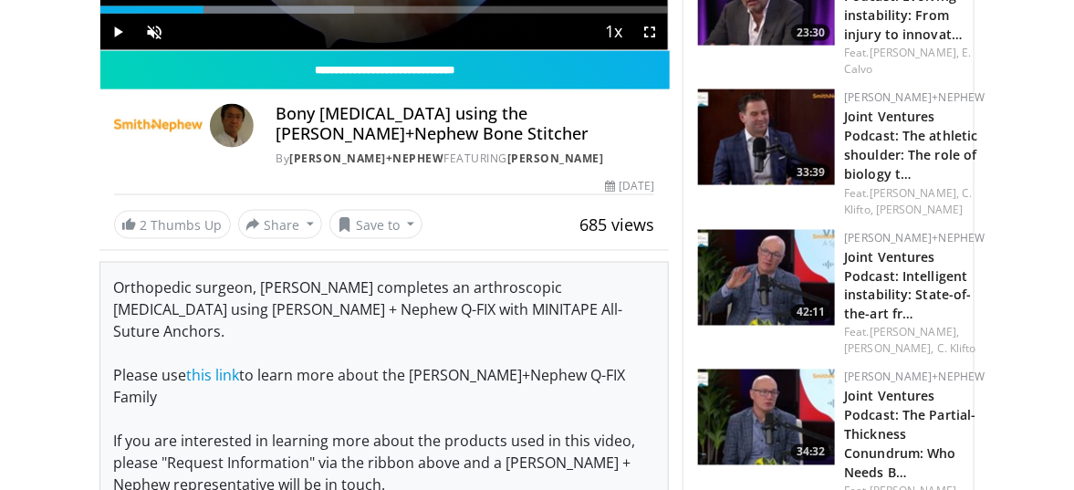  What do you see at coordinates (911, 145) in the screenshot?
I see `a: Joint Ventures Podcast: The athletic shoulder: The role of biology t…` at bounding box center [911, 145].